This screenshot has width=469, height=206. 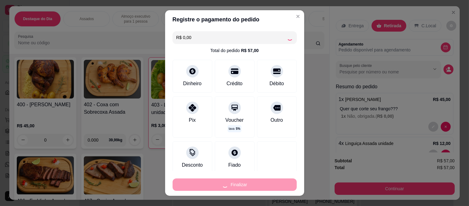 What do you see at coordinates (290, 38) in the screenshot?
I see `div: Loading` at bounding box center [290, 38].